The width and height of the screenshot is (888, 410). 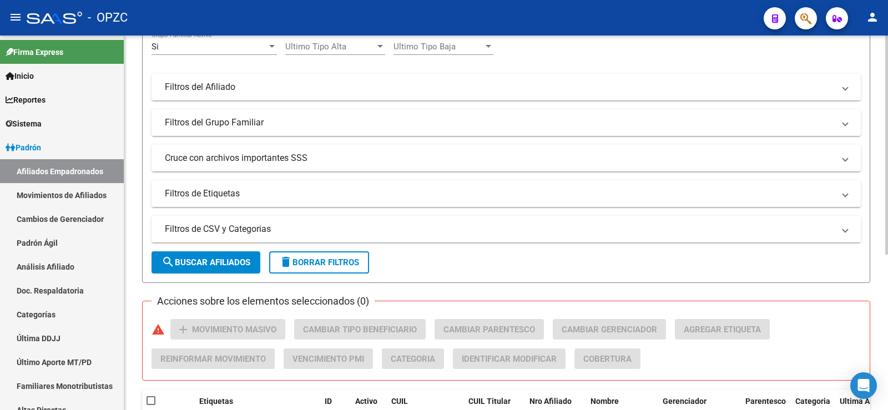 What do you see at coordinates (489, 329) in the screenshot?
I see `button: Cambiar Parentesco` at bounding box center [489, 329].